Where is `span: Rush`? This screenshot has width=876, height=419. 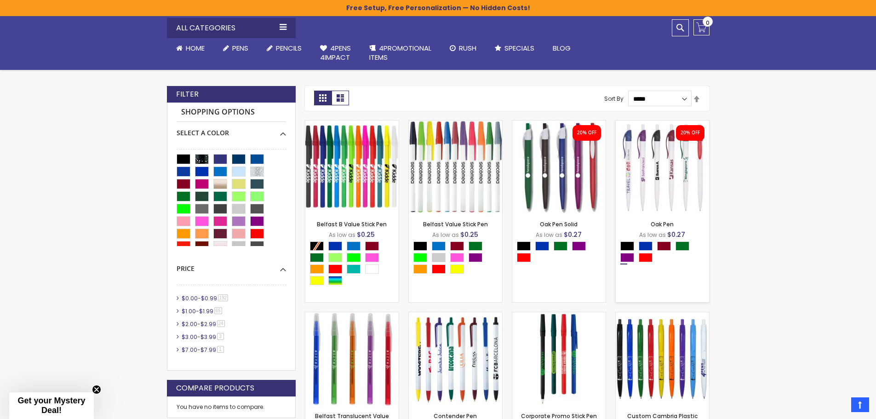 span: Rush is located at coordinates (467, 48).